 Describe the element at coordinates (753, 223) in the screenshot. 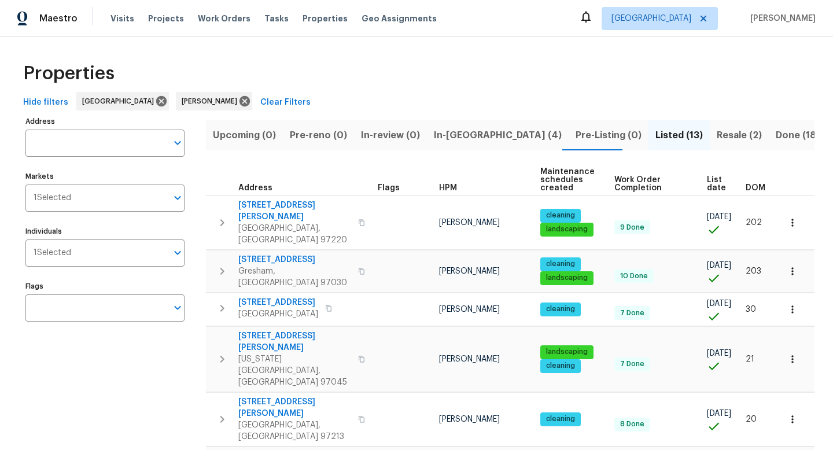

I see `span: 202` at that location.